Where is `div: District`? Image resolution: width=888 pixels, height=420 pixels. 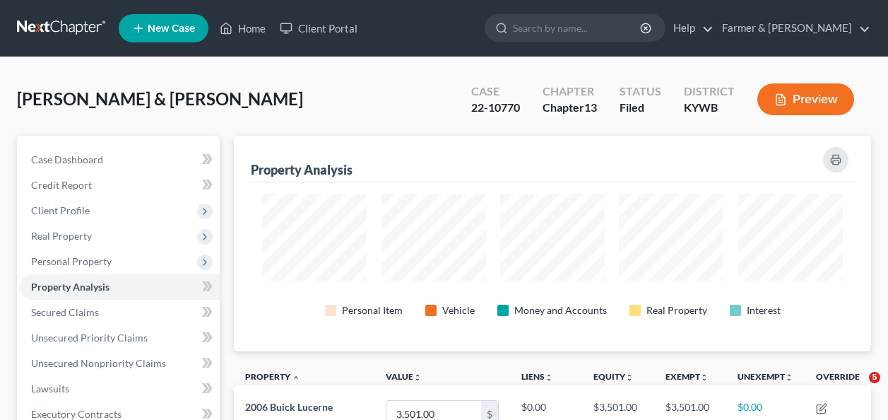
div: District is located at coordinates (709, 91).